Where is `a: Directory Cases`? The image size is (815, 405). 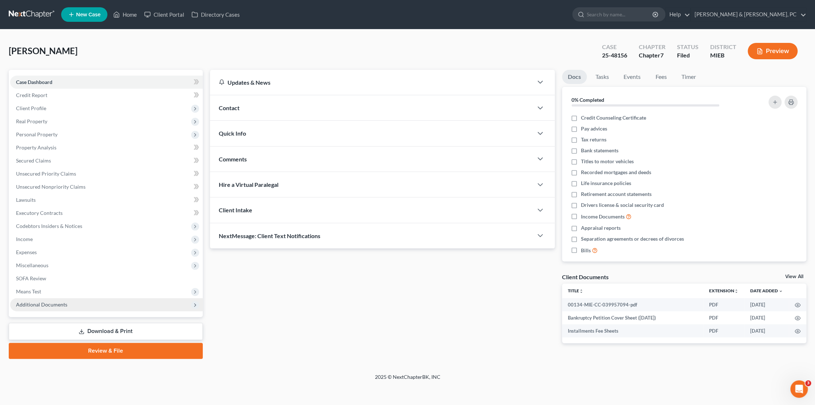 a: Directory Cases is located at coordinates (215, 15).